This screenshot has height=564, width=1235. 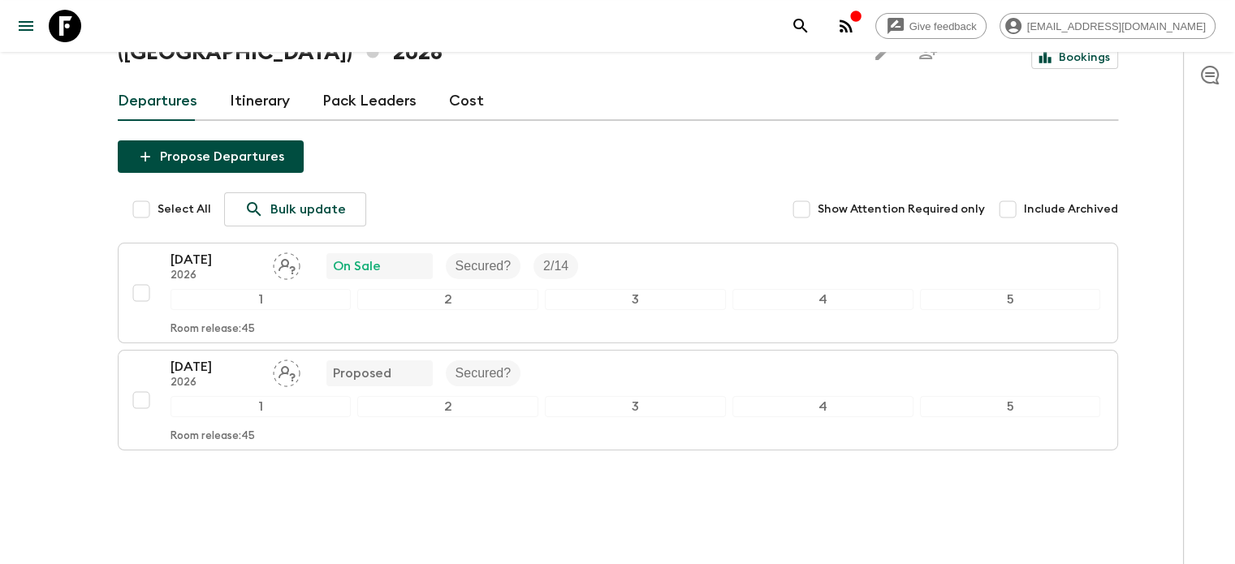 What do you see at coordinates (210, 157) in the screenshot?
I see `button: Propose Departures` at bounding box center [210, 157].